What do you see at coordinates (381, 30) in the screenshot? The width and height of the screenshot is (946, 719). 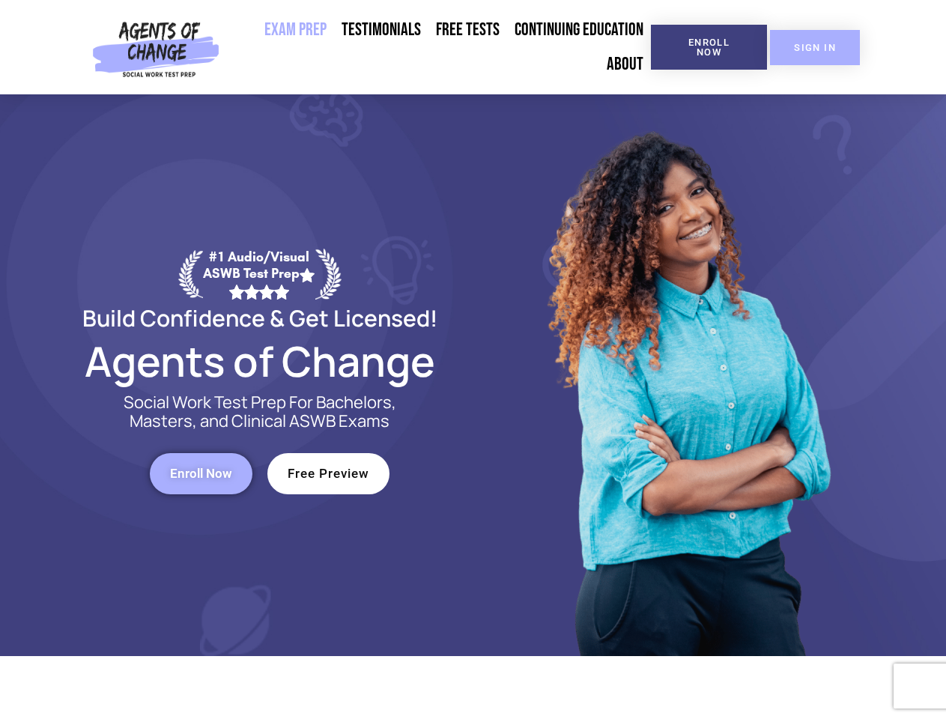 I see `a: Testimonials` at bounding box center [381, 30].